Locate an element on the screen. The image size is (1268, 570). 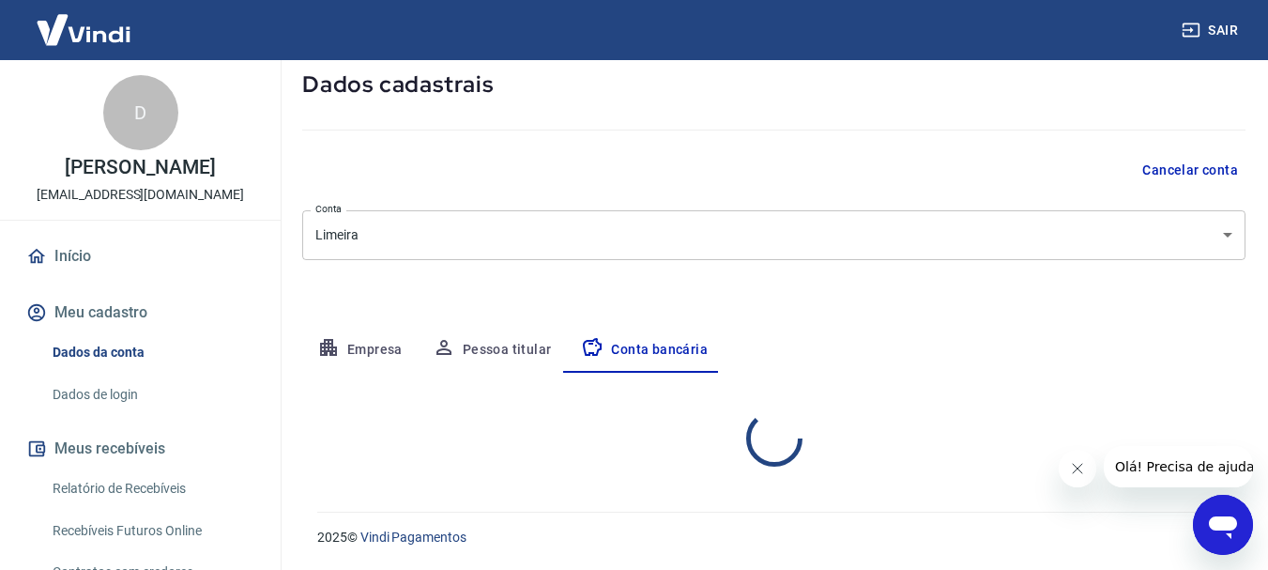
label: Conta is located at coordinates (328, 208).